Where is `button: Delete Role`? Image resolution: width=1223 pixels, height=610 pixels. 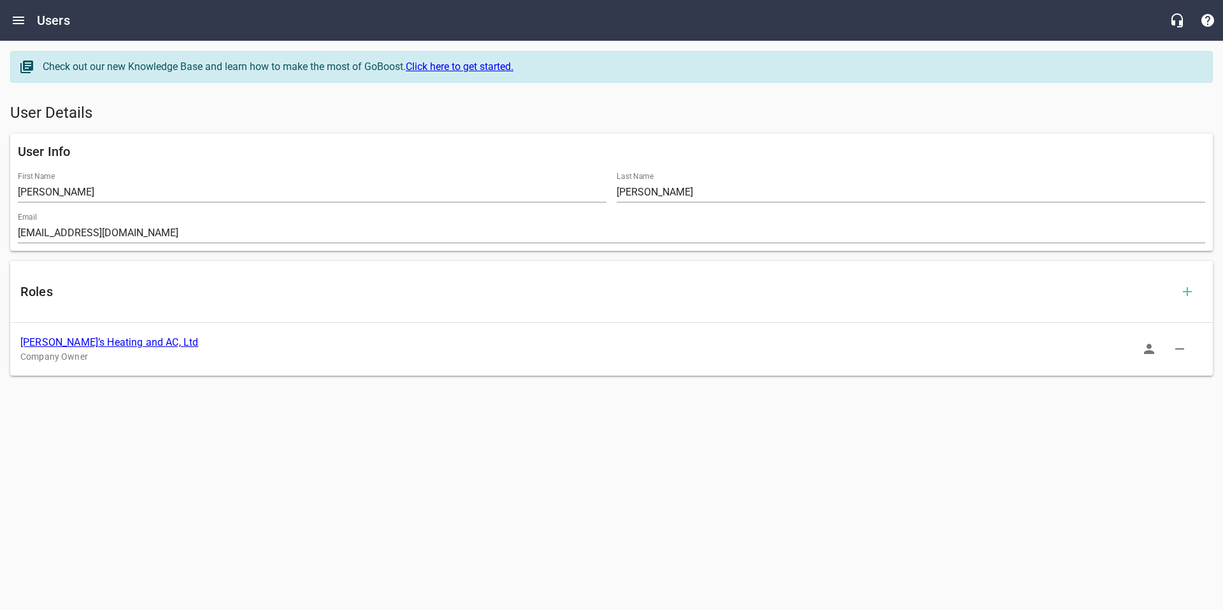 button: Delete Role is located at coordinates (1180, 349).